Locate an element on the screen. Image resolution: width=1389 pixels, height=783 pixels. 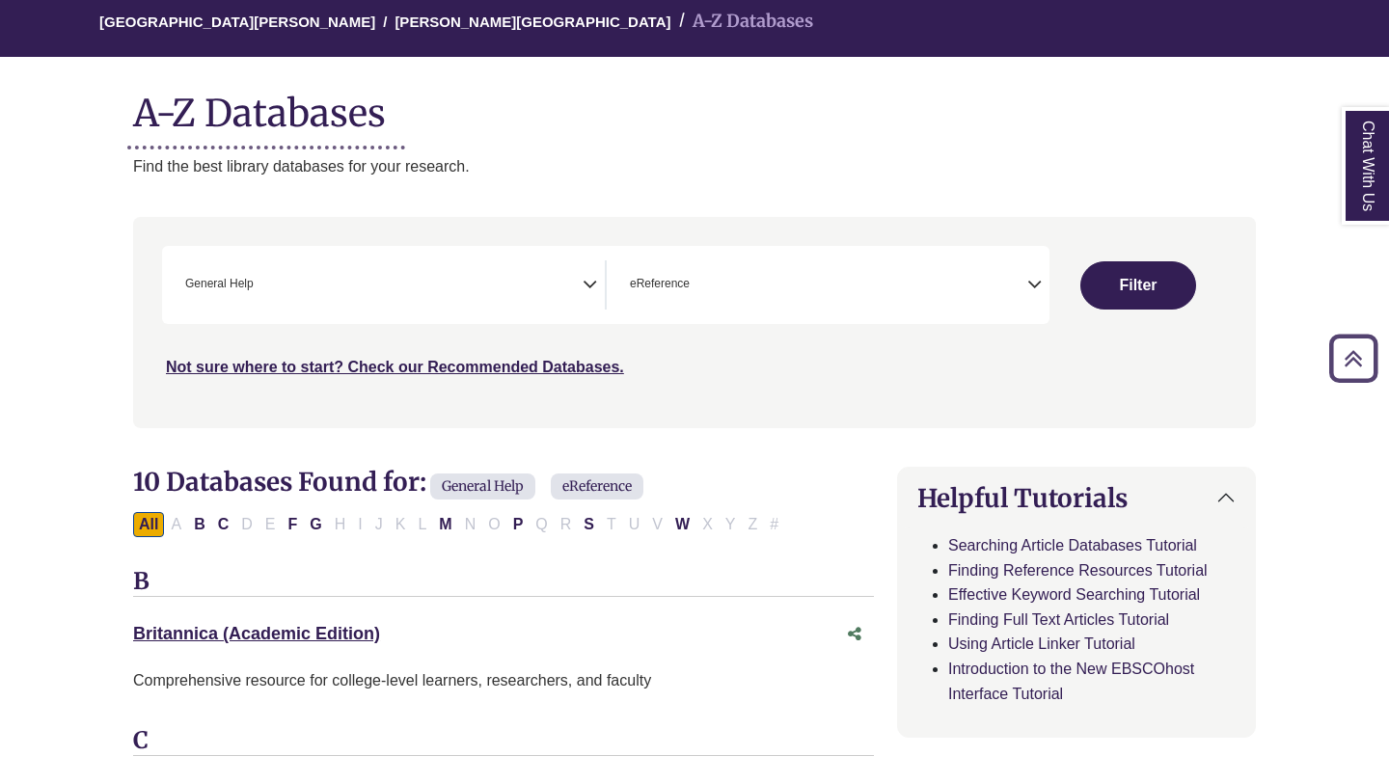
a: Using Article Linker Tutorial is located at coordinates (1042, 644).